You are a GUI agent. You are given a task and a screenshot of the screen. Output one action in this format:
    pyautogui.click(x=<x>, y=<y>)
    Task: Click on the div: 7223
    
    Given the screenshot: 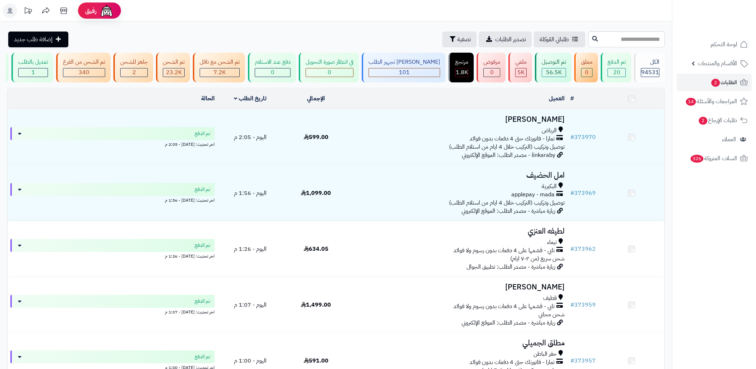 What is the action you would take?
    pyautogui.click(x=220, y=72)
    